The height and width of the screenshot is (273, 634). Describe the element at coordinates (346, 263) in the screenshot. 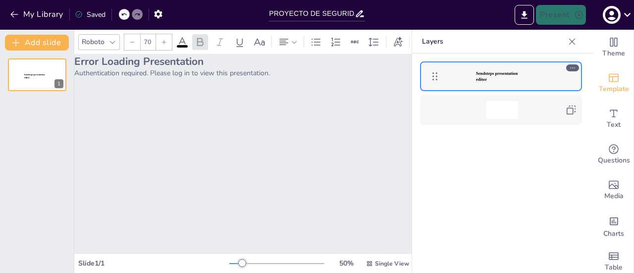

I see `div: 50 %` at that location.